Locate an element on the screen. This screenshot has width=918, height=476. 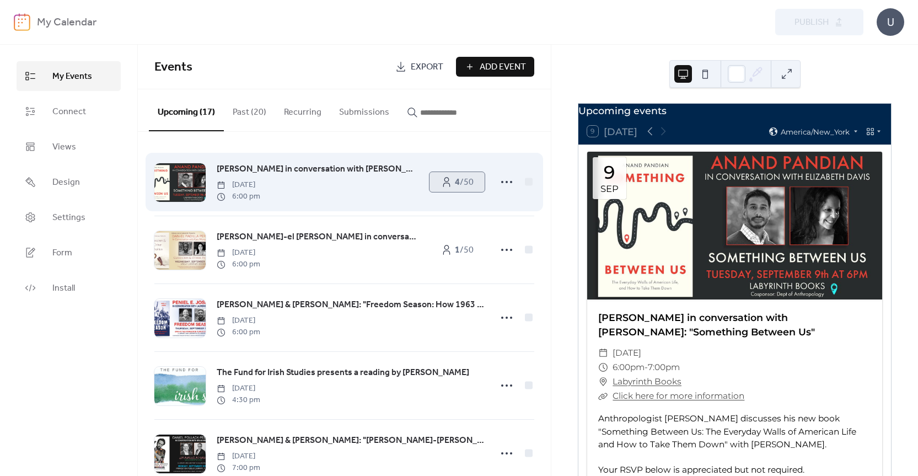
b: 4 is located at coordinates (457, 182).